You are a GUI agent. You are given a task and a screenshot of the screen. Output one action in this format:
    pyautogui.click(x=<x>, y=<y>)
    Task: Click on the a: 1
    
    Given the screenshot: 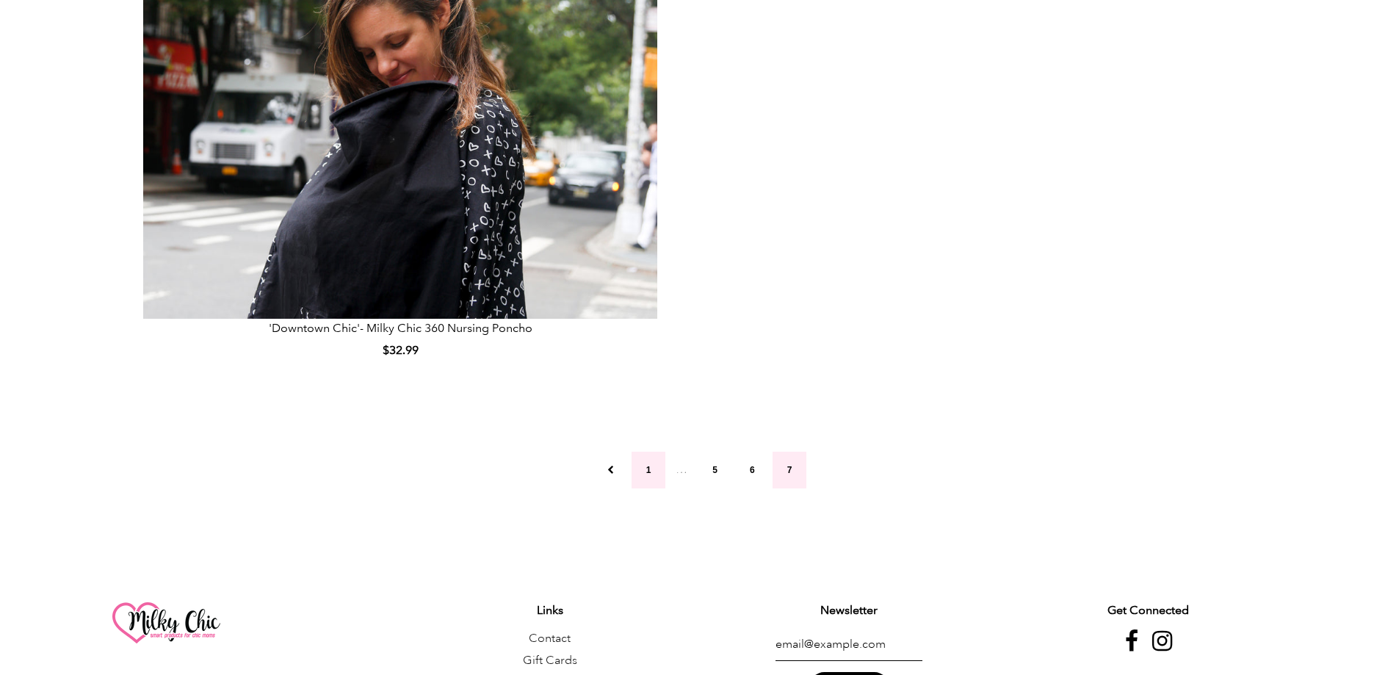 What is the action you would take?
    pyautogui.click(x=649, y=470)
    